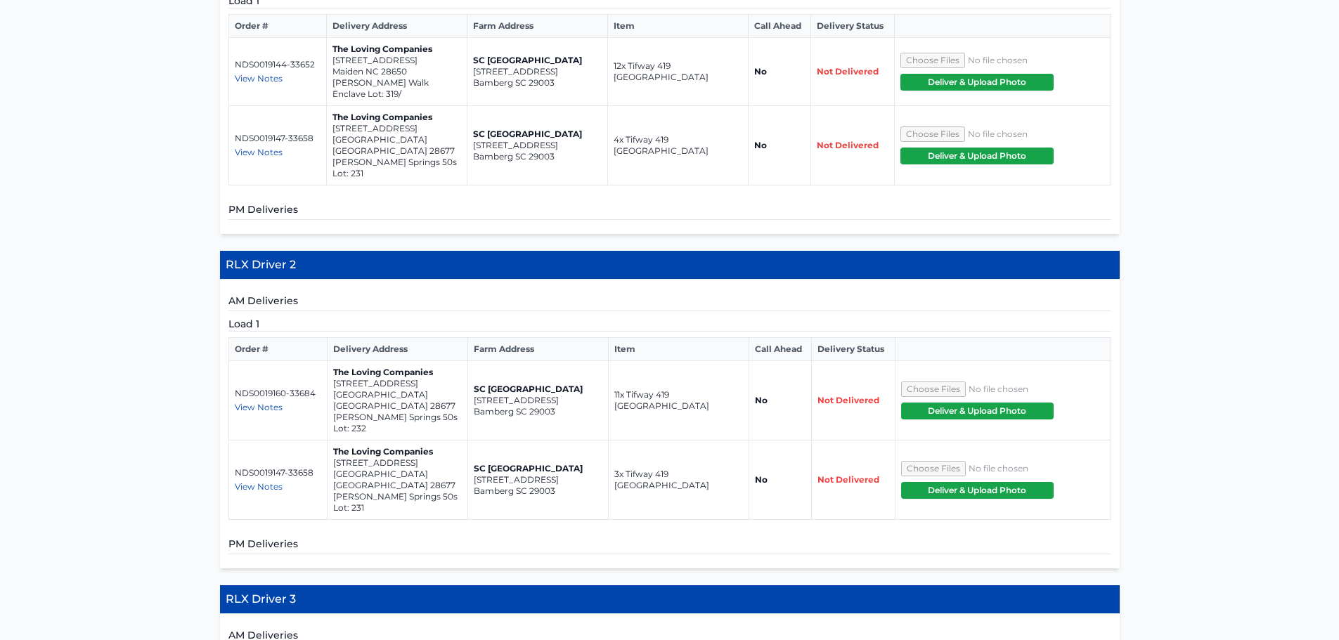 This screenshot has height=640, width=1339. Describe the element at coordinates (670, 265) in the screenshot. I see `h4: RLX Driver 2` at that location.